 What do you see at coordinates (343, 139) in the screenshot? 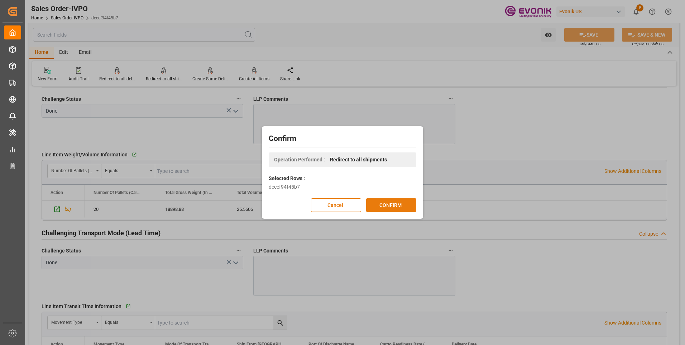
I see `h2: Confirm` at bounding box center [343, 139].